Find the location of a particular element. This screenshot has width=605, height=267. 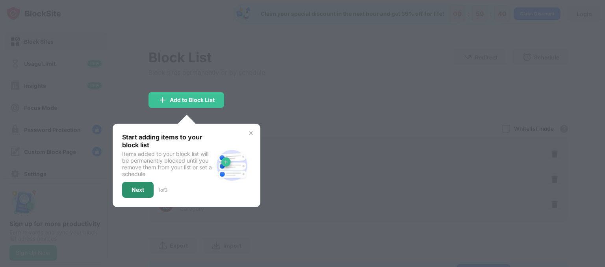

img: block-site.svg is located at coordinates (232, 165).